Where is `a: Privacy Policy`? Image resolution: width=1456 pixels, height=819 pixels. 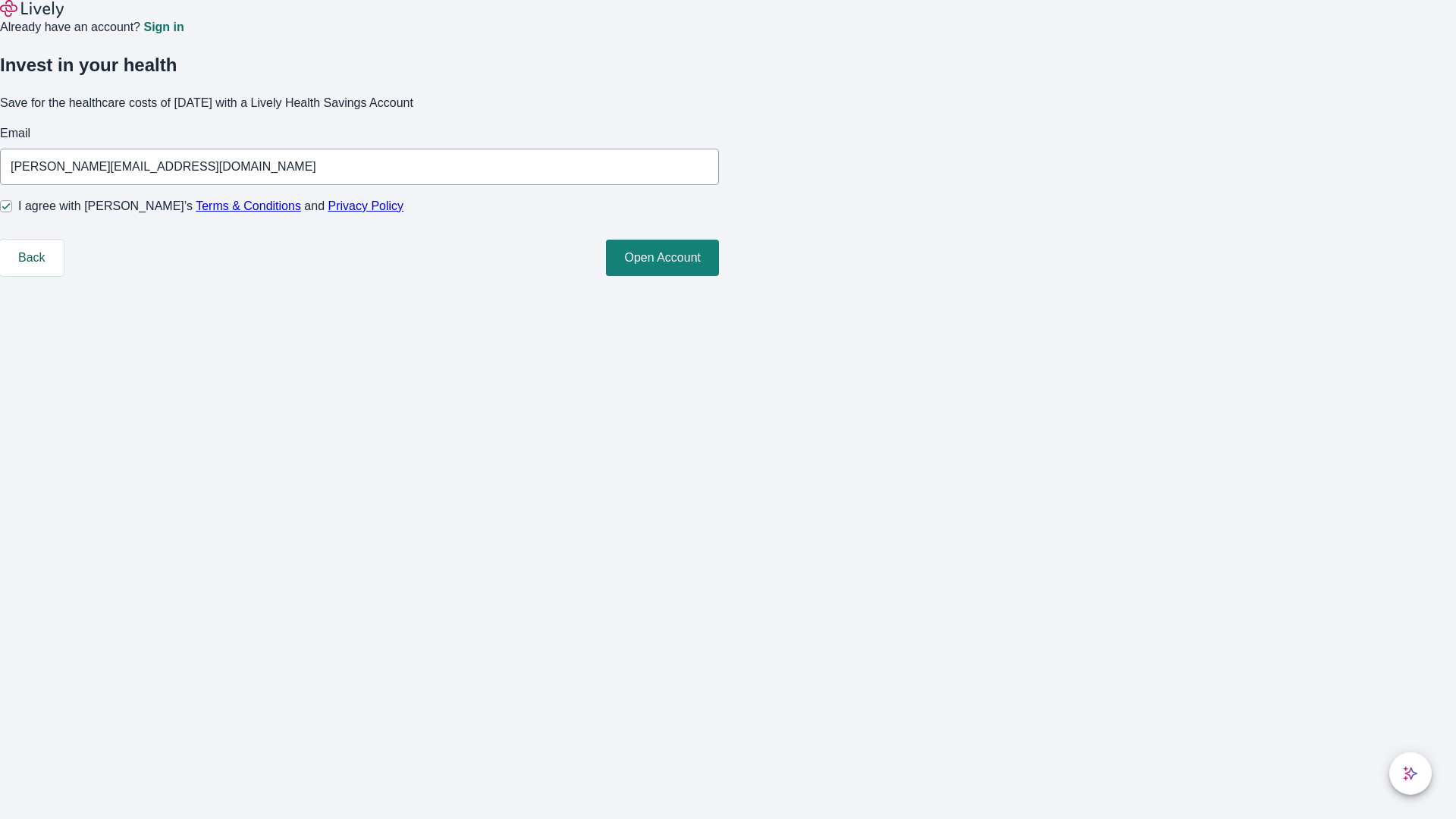 a: Privacy Policy is located at coordinates (366, 206).